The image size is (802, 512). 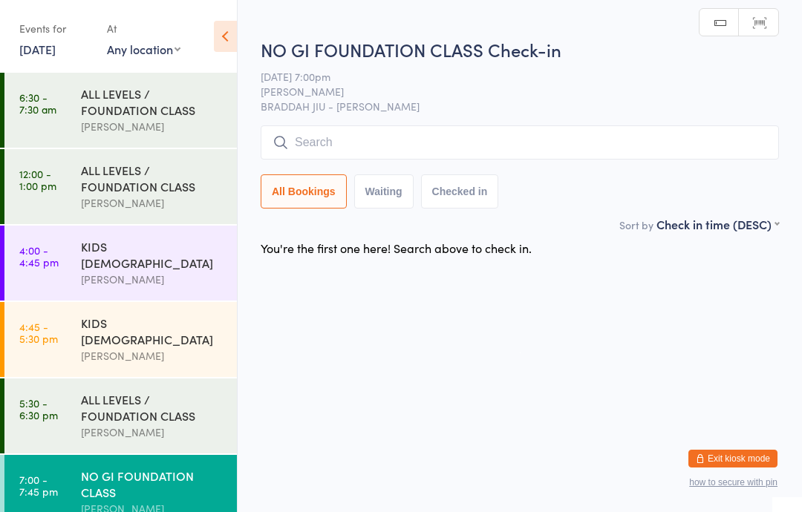 What do you see at coordinates (396, 248) in the screenshot?
I see `div: You're the first one here! Search above to check in.` at bounding box center [396, 248].